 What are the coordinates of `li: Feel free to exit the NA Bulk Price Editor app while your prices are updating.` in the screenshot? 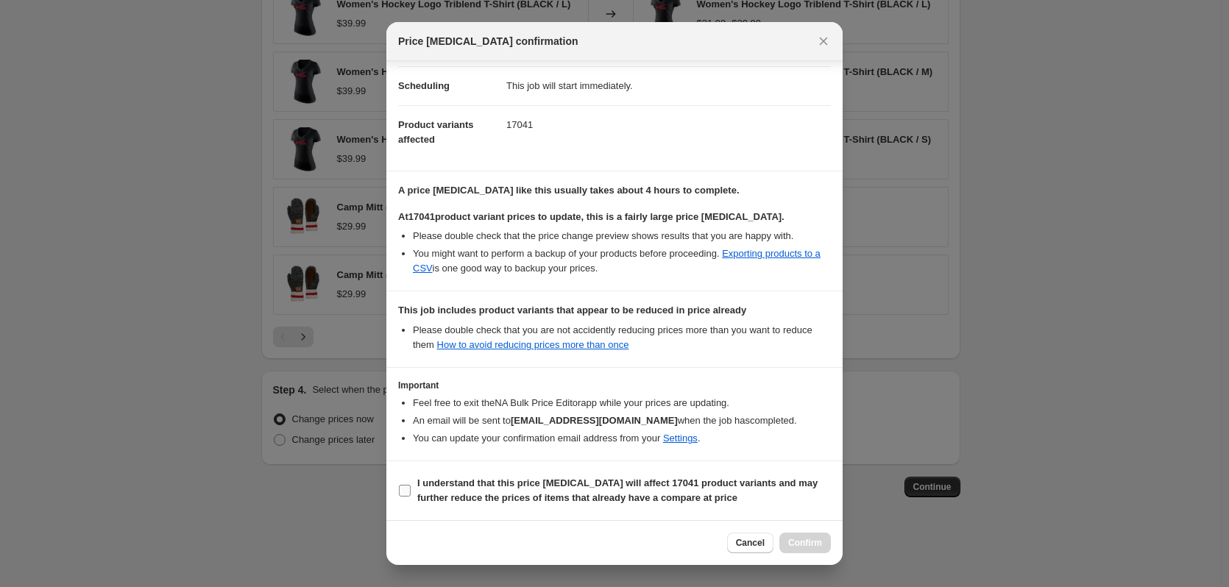 It's located at (622, 403).